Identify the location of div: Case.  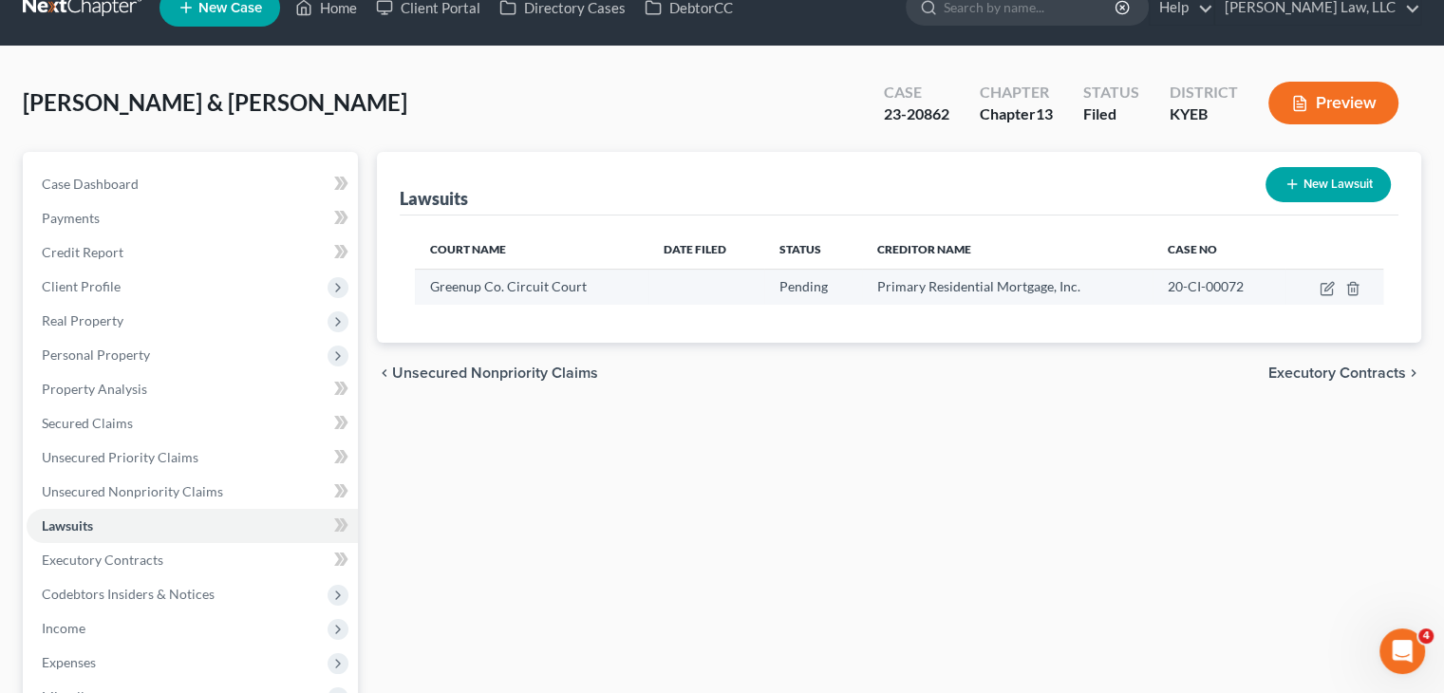
(916, 92).